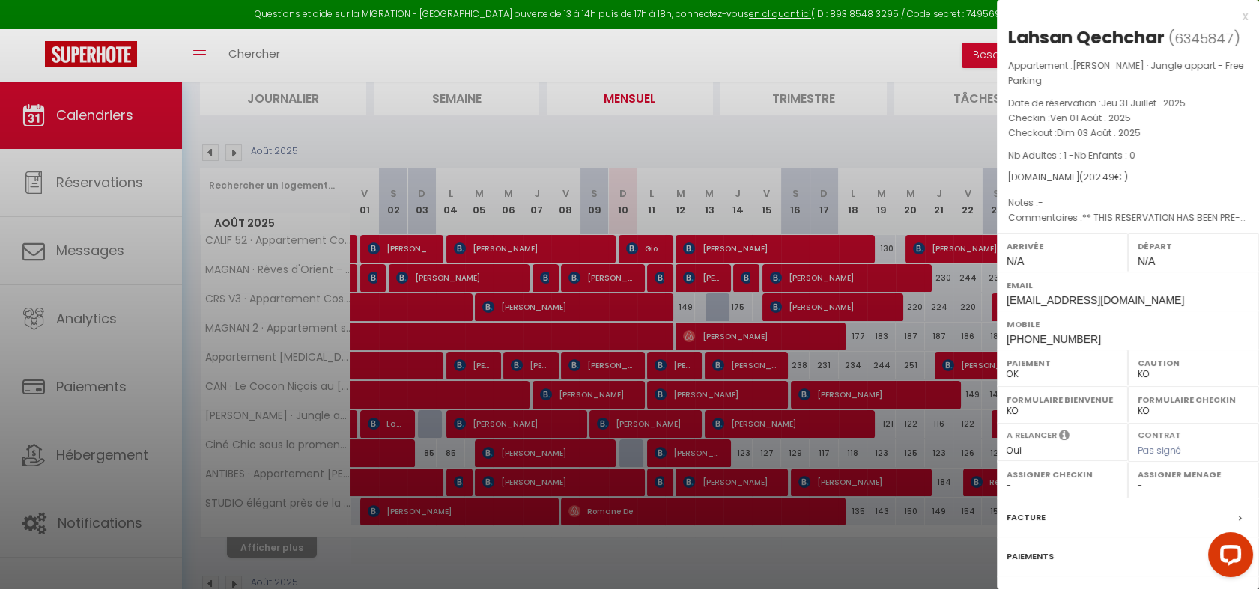 The height and width of the screenshot is (589, 1259). What do you see at coordinates (1128, 203) in the screenshot?
I see `p: Notes :` at bounding box center [1128, 203].